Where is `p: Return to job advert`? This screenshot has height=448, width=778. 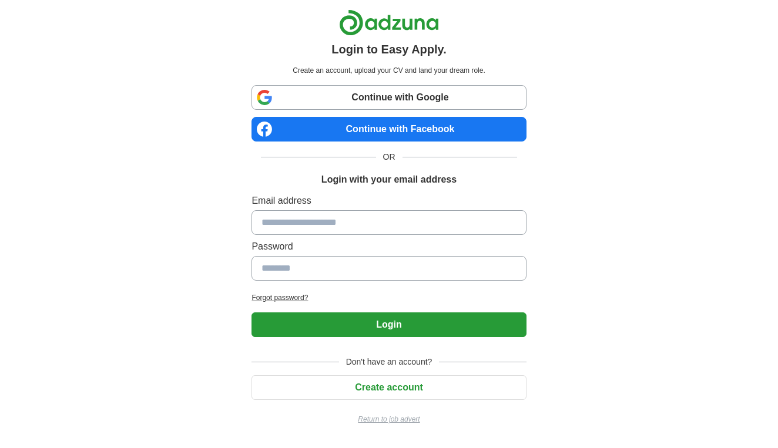 p: Return to job advert is located at coordinates (388, 419).